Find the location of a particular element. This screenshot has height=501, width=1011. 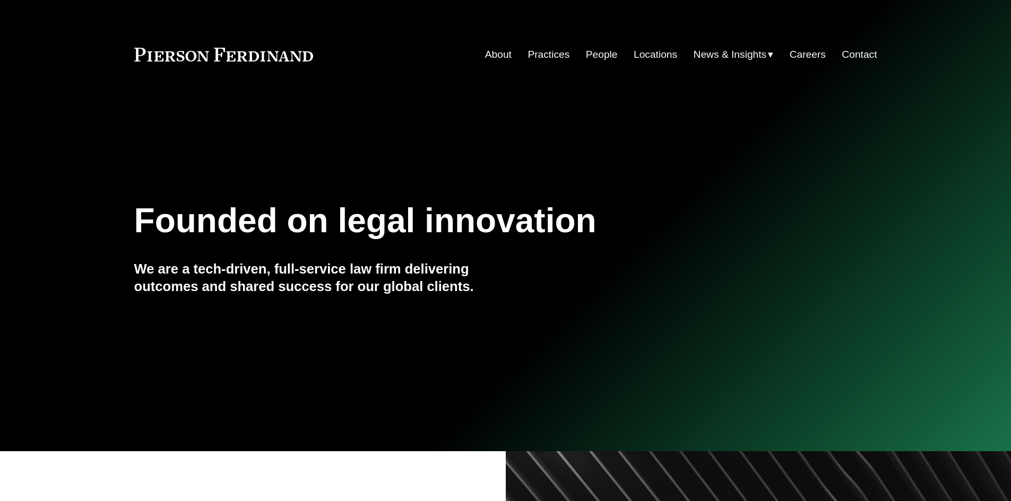

a: About is located at coordinates (498, 55).